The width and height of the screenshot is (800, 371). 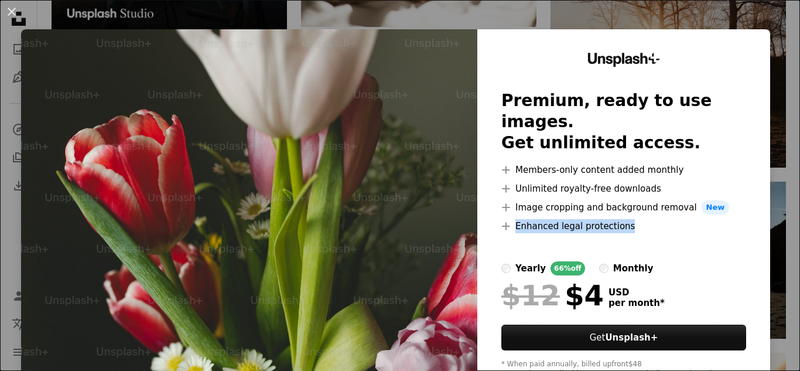 What do you see at coordinates (637, 303) in the screenshot?
I see `span: per month *` at bounding box center [637, 303].